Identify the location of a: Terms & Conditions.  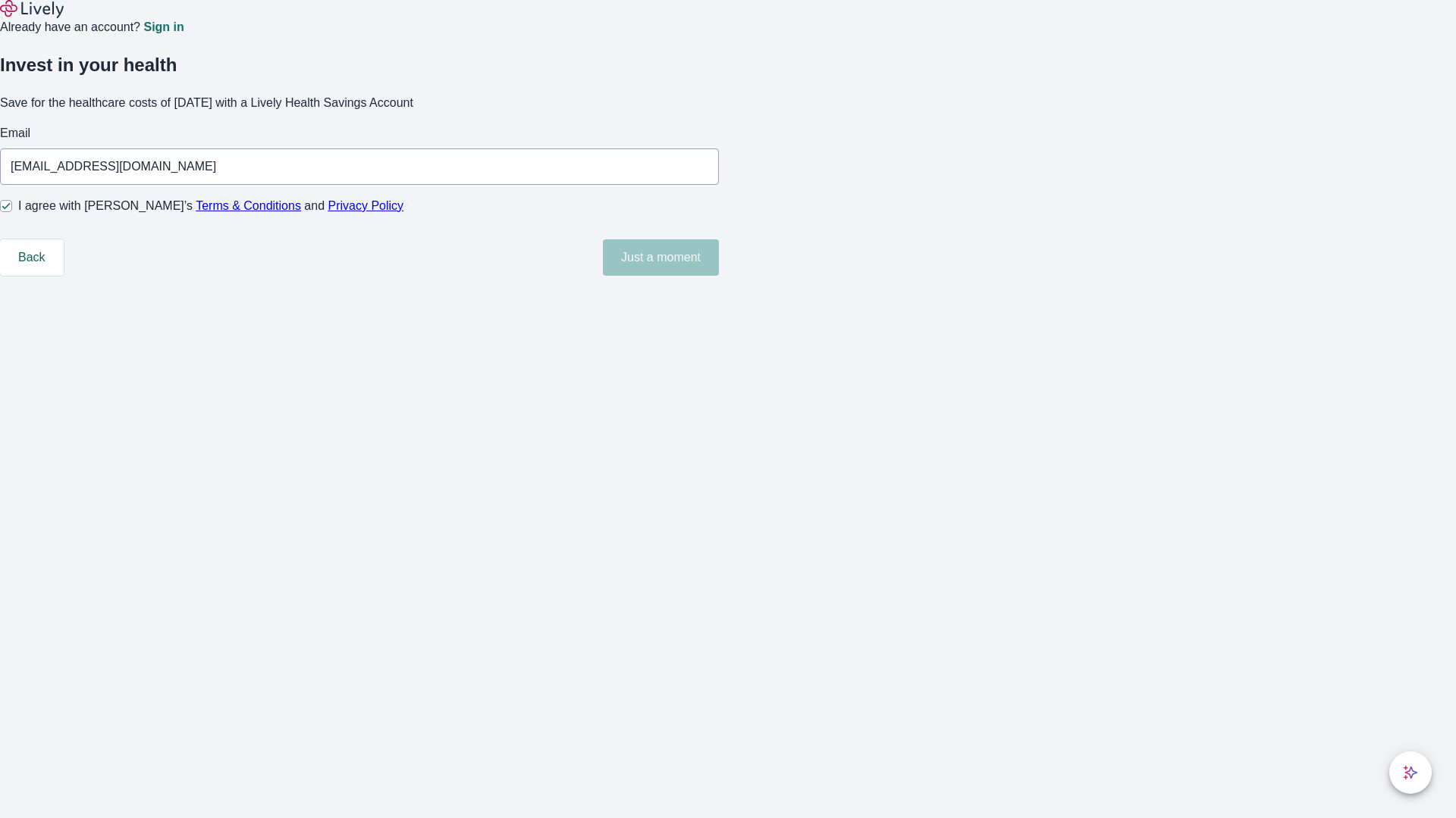
(248, 205).